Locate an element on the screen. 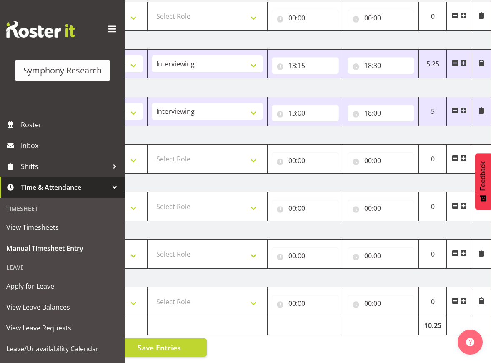 This screenshot has height=363, width=491. td: 5.25 is located at coordinates (433, 64).